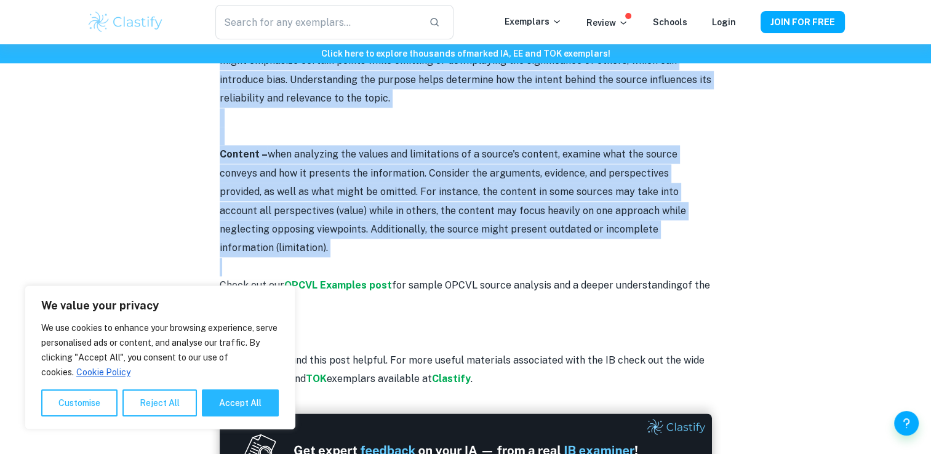  I want to click on h6: Click here to explore thousands of marked IA, EE and TOK exemplars !, so click(465, 54).